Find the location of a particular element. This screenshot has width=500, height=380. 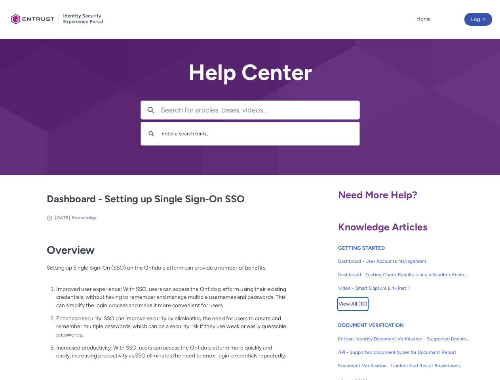

a: DOCUMENT VERIFICATION is located at coordinates (371, 325).